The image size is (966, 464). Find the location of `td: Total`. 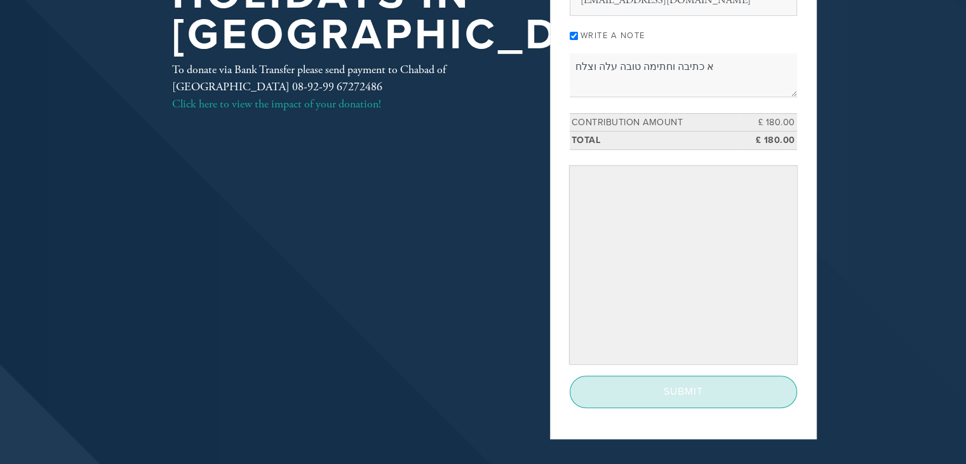

td: Total is located at coordinates (655, 140).